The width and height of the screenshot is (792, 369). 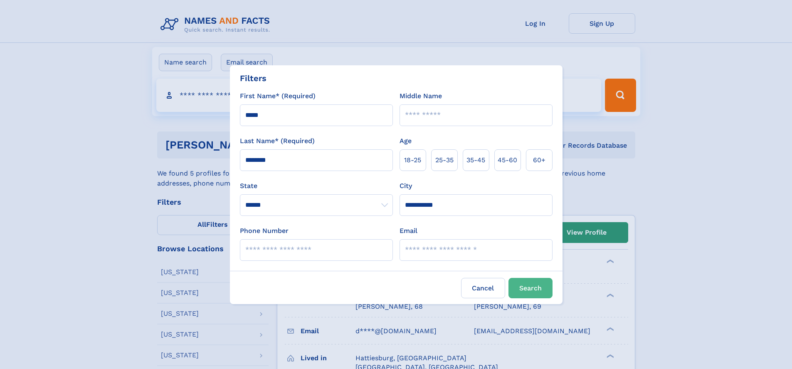 What do you see at coordinates (277, 141) in the screenshot?
I see `label: Last Name* (Required)` at bounding box center [277, 141].